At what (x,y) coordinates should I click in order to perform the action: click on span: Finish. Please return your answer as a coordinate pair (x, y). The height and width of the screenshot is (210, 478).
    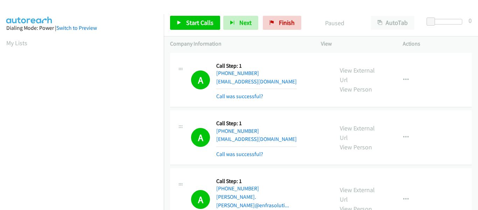
    Looking at the image, I should click on (287, 22).